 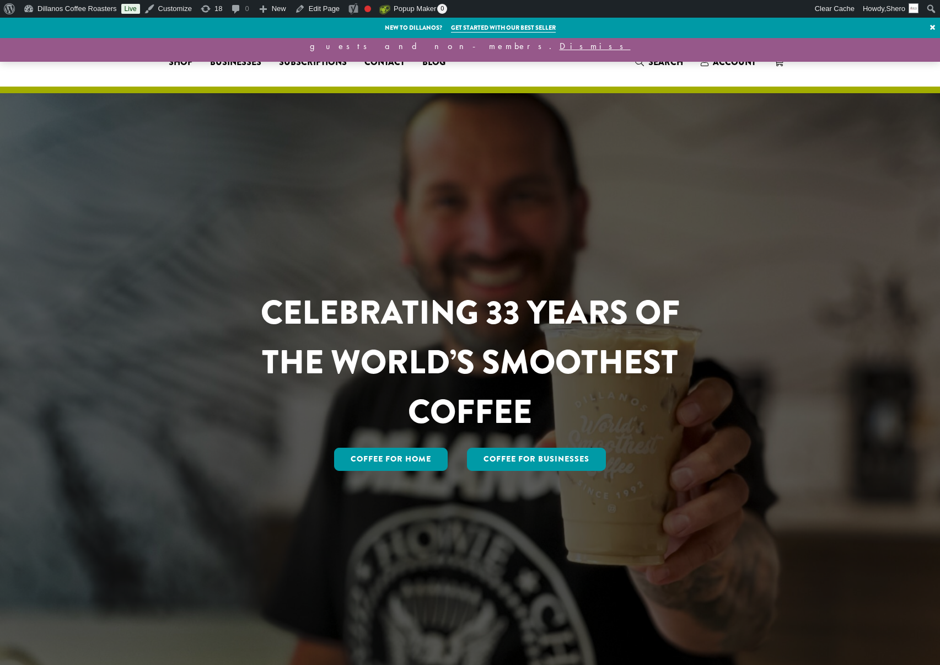 What do you see at coordinates (235, 62) in the screenshot?
I see `span: Businesses` at bounding box center [235, 62].